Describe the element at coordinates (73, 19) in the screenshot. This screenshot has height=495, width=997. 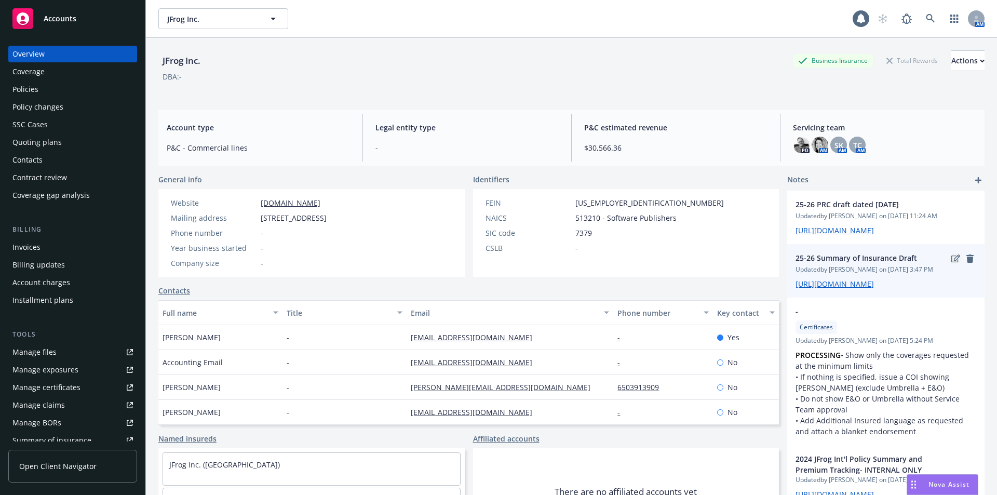
I see `a: Accounts` at that location.